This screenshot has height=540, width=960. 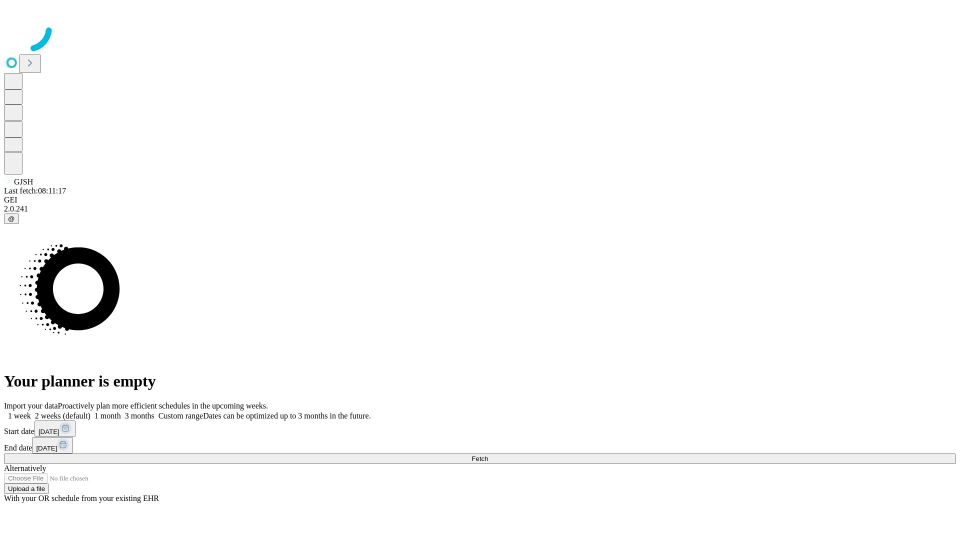 I want to click on div: End date, so click(x=480, y=445).